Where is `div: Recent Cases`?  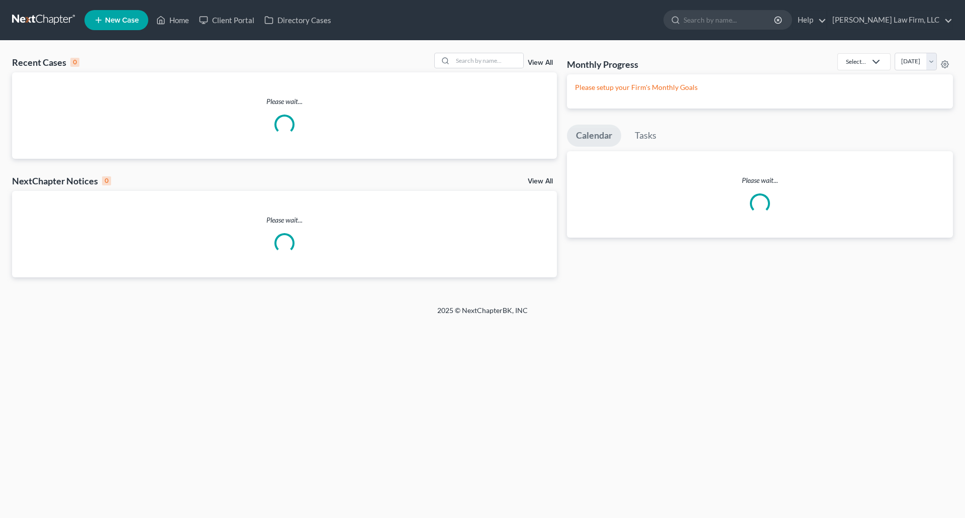 div: Recent Cases is located at coordinates (46, 62).